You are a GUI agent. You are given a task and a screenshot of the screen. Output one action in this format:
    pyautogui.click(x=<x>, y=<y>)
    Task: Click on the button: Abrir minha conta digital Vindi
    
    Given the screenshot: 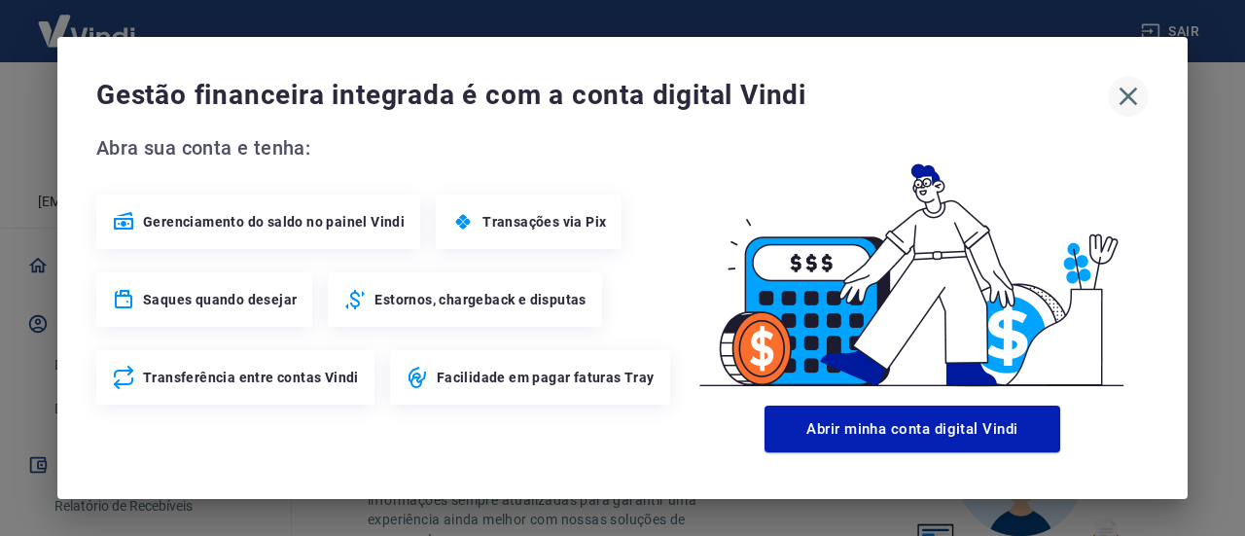 What is the action you would take?
    pyautogui.click(x=912, y=429)
    